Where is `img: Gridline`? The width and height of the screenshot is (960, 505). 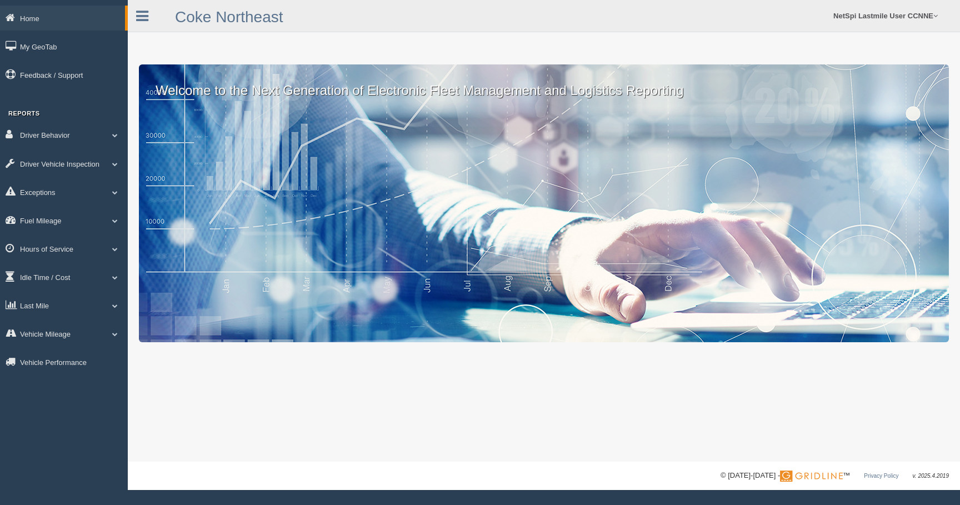 img: Gridline is located at coordinates (811, 476).